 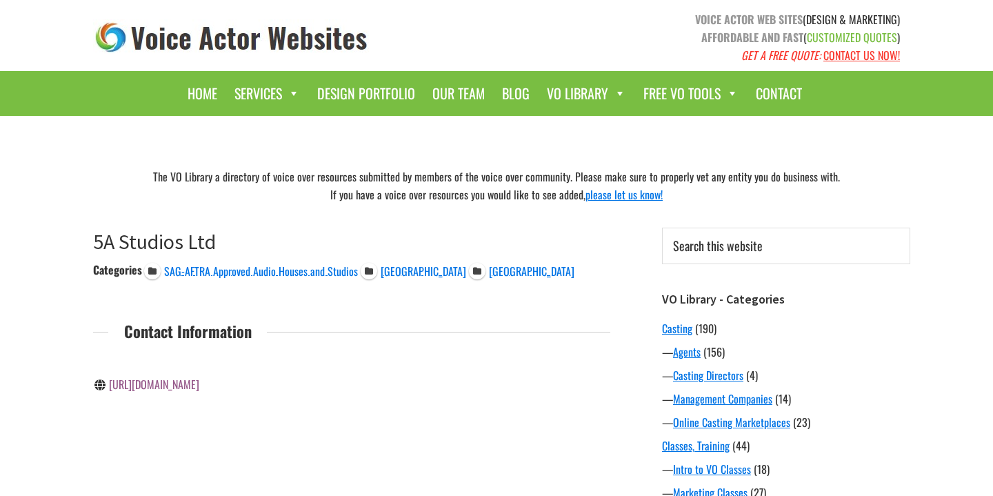 I want to click on a: Classes, Training, so click(x=696, y=445).